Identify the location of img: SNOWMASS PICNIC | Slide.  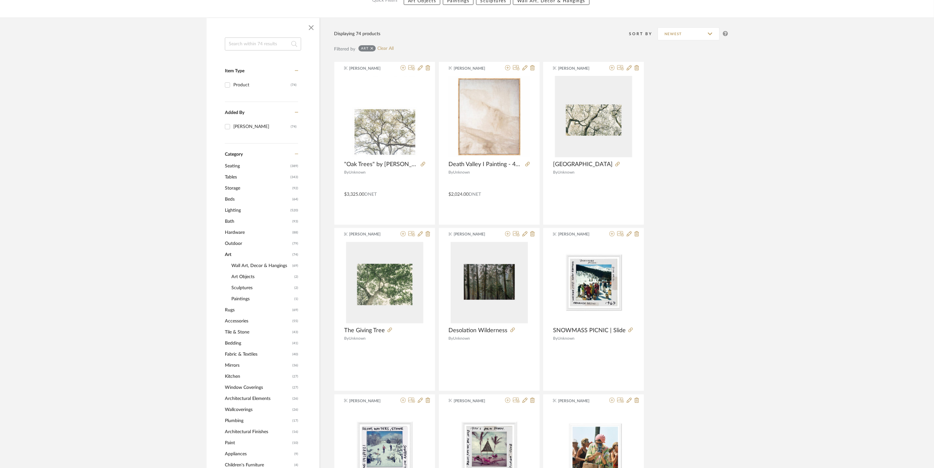
(593, 282).